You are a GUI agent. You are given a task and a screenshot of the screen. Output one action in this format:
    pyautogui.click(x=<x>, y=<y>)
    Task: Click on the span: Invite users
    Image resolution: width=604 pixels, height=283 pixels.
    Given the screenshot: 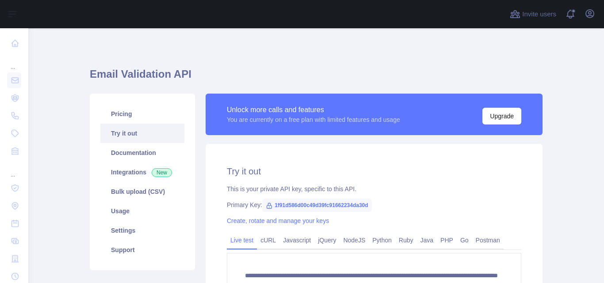 What is the action you would take?
    pyautogui.click(x=539, y=14)
    